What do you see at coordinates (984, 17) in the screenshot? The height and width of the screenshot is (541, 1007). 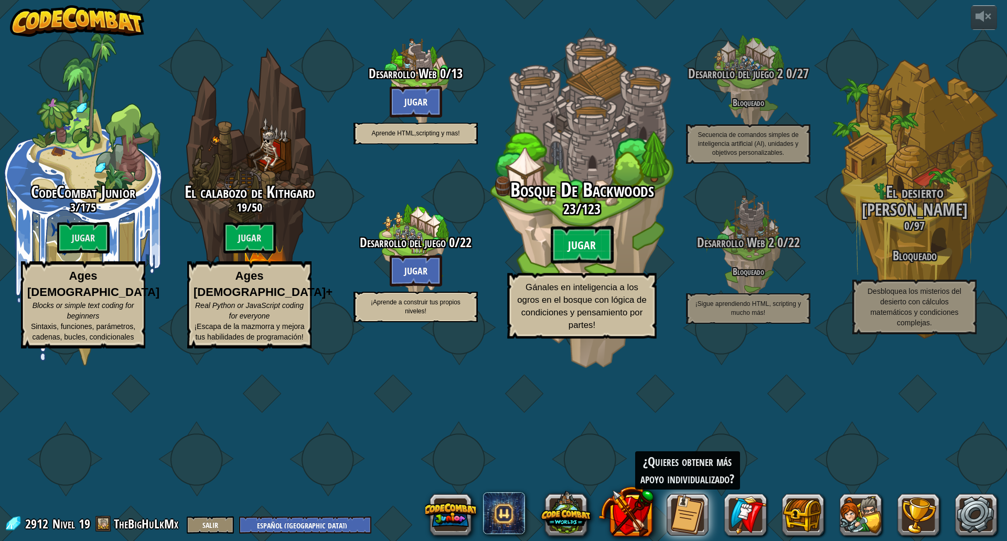 I see `button: Ajustar el volúmen` at bounding box center [984, 17].